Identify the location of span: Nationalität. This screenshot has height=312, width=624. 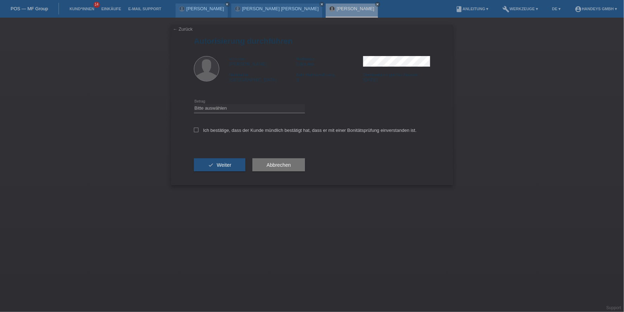
(239, 75).